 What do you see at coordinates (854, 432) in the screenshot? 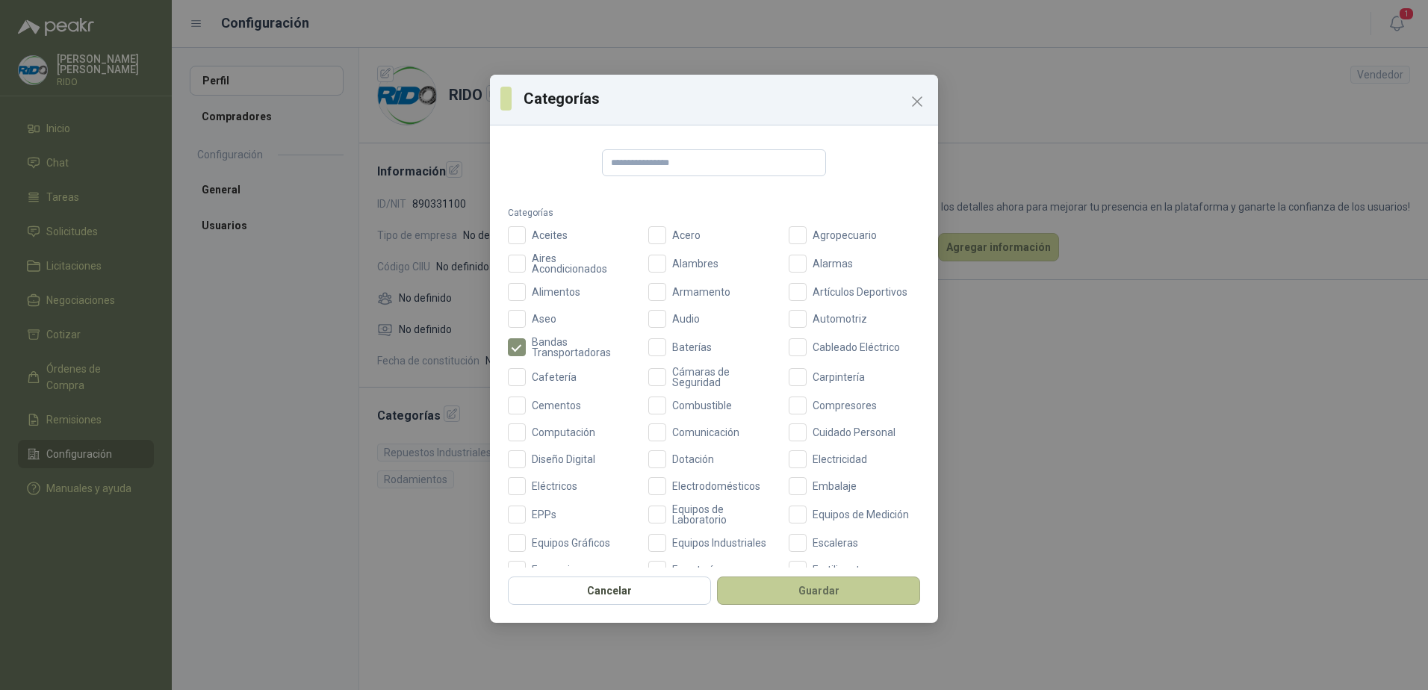
I see `span: Cuidado Personal` at bounding box center [854, 432].